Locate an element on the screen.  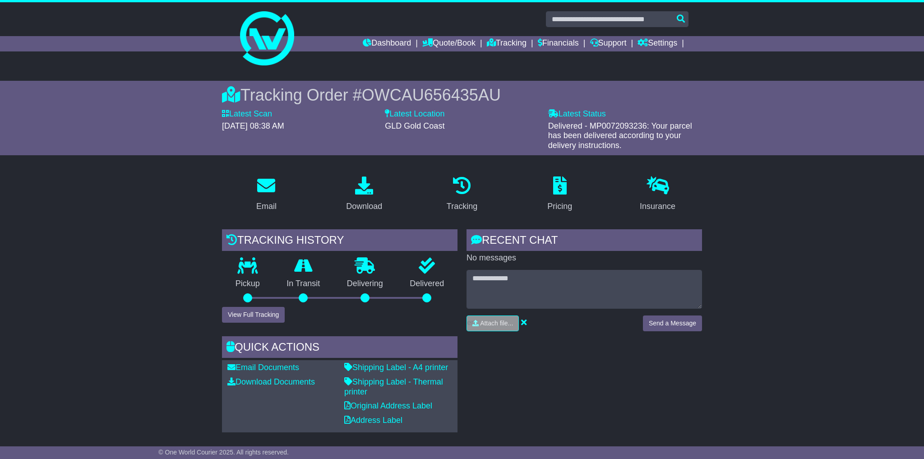
div: RECENT CHAT is located at coordinates (585, 242).